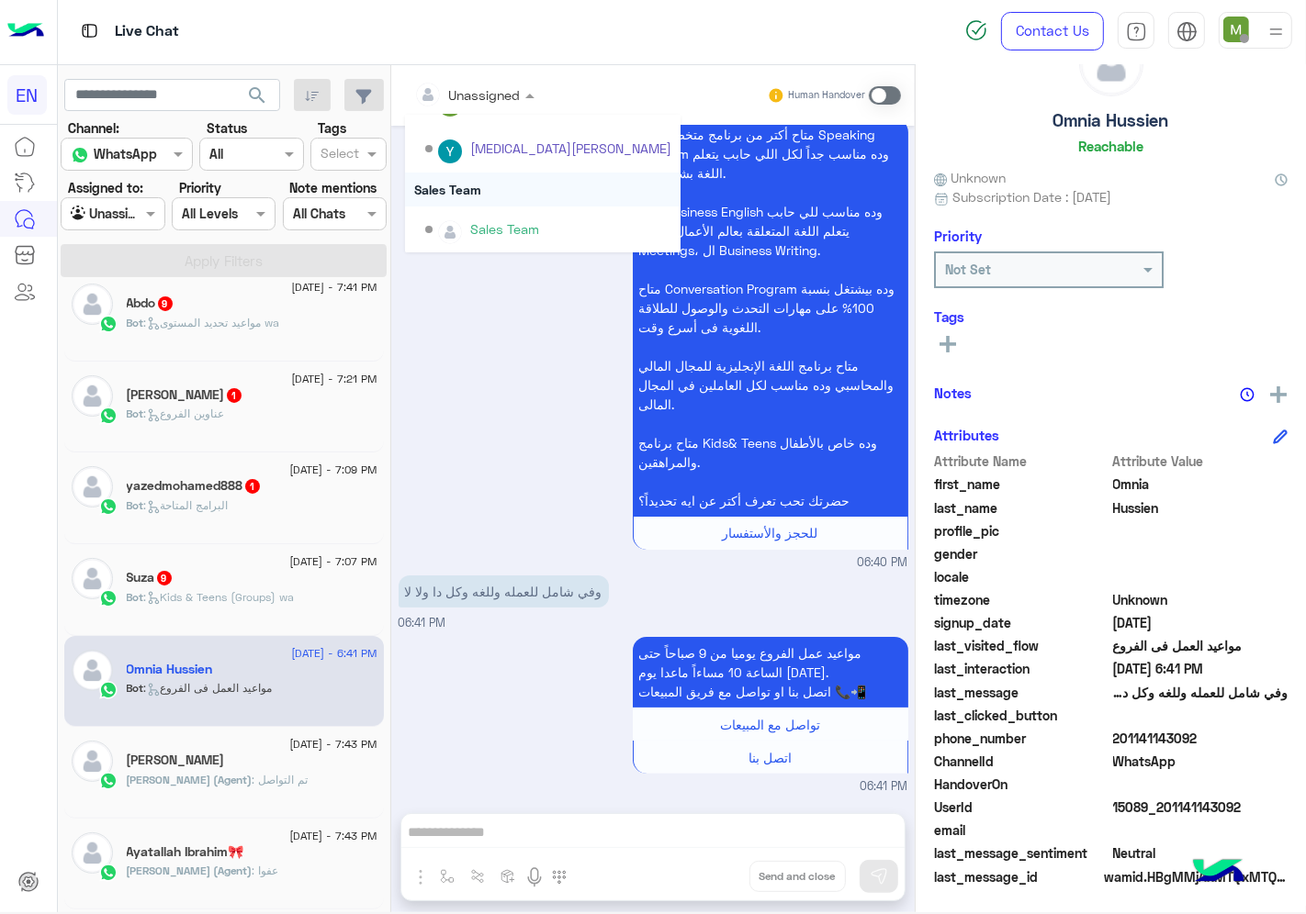 Image resolution: width=1306 pixels, height=914 pixels. Describe the element at coordinates (1021, 508) in the screenshot. I see `span: last_name` at that location.